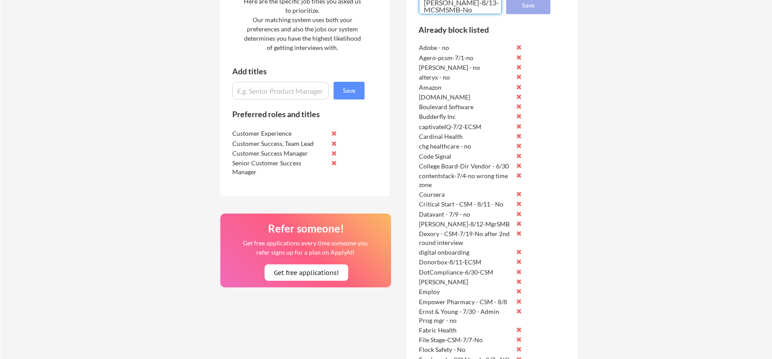  I want to click on div: Cardinal Health, so click(465, 137).